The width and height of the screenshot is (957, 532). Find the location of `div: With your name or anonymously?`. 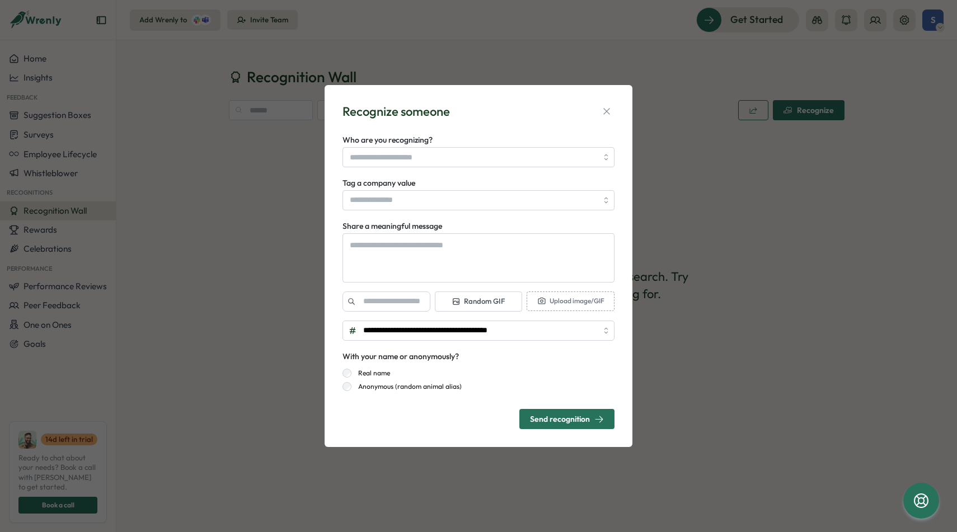

div: With your name or anonymously? is located at coordinates (401, 357).